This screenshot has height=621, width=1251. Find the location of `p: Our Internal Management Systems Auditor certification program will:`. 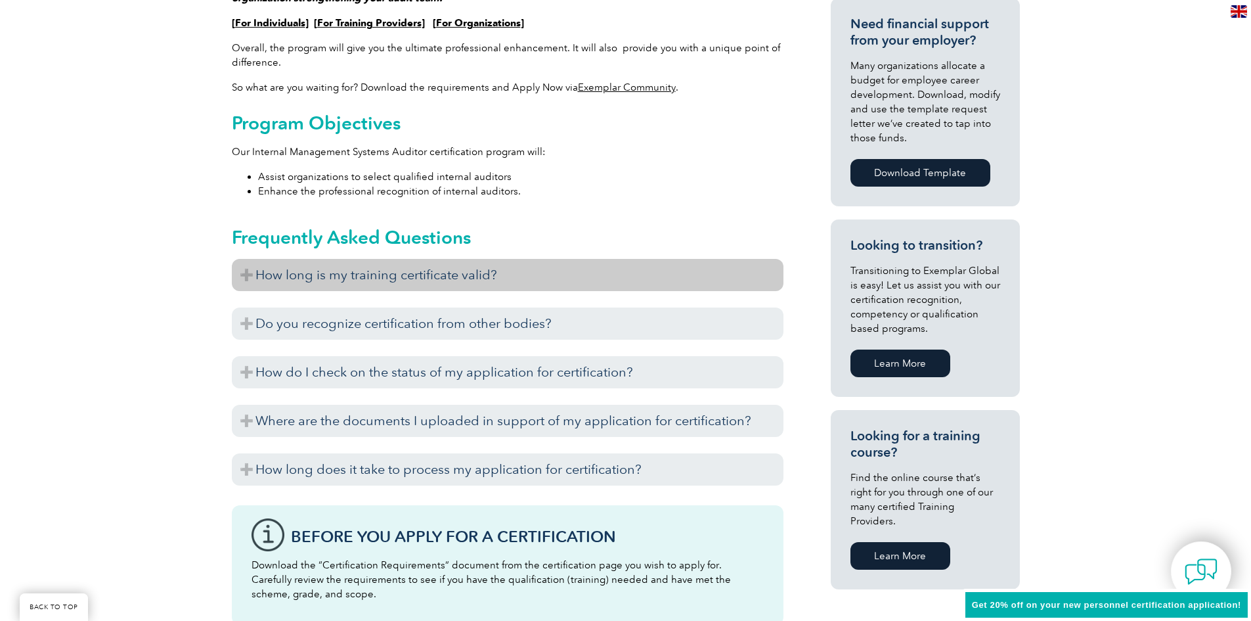

p: Our Internal Management Systems Auditor certification program will: is located at coordinates (508, 152).